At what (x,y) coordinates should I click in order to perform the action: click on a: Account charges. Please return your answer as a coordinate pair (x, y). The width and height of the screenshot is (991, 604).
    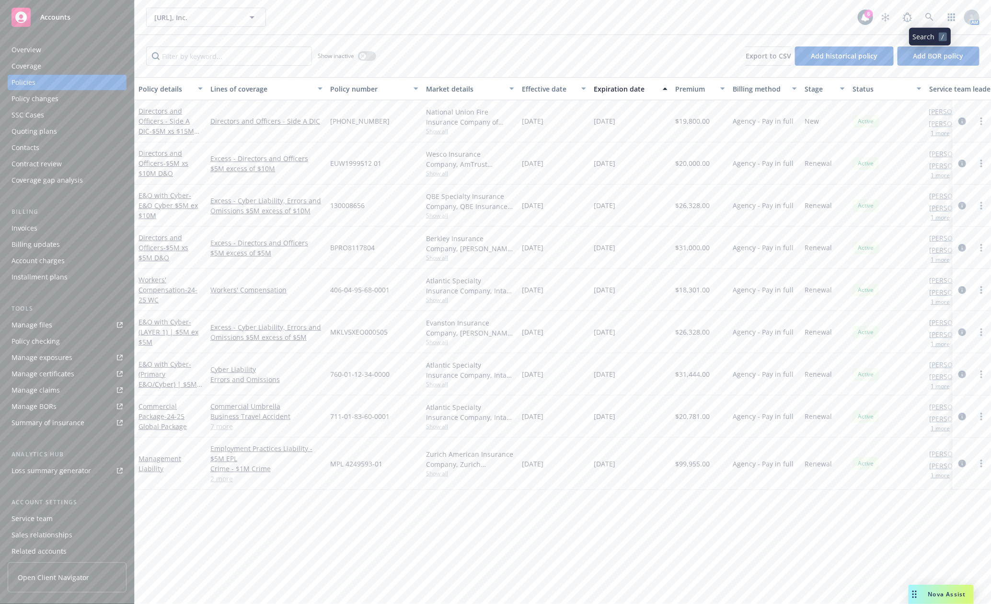
    Looking at the image, I should click on (67, 261).